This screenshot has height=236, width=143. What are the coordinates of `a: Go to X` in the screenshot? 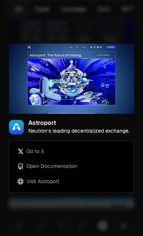 It's located at (71, 151).